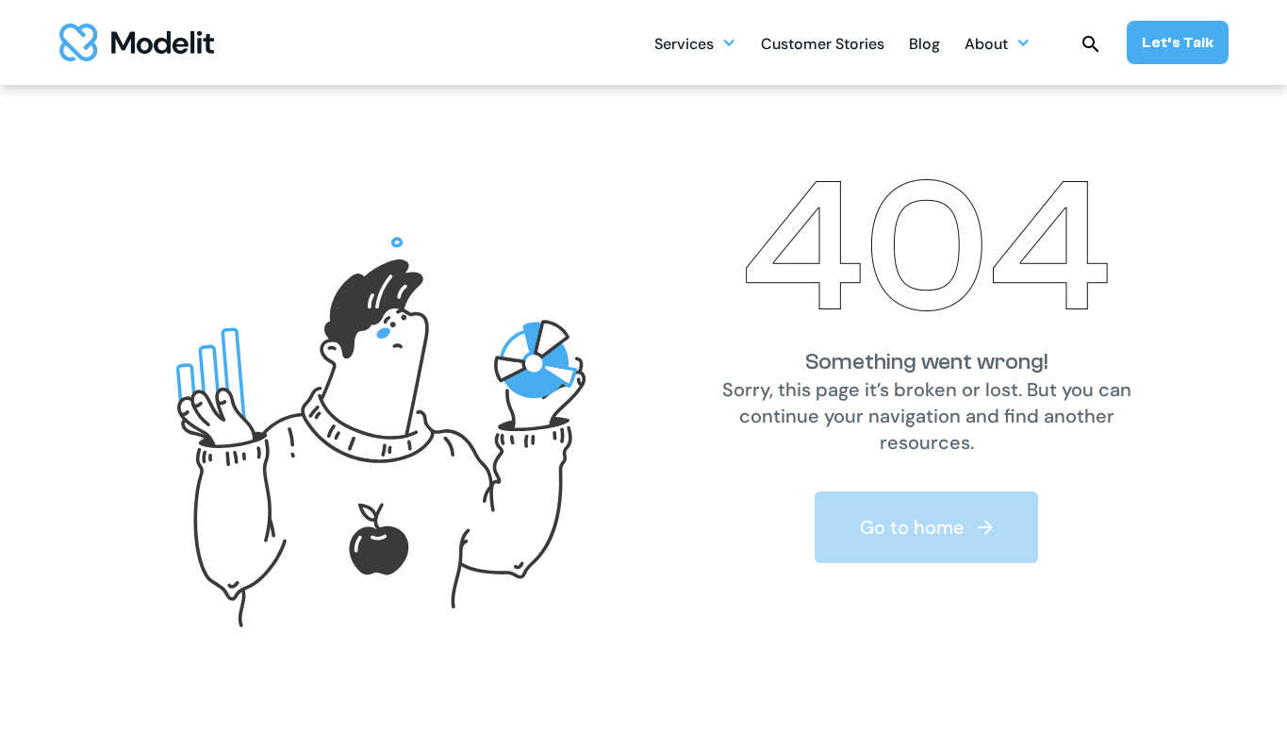 The image size is (1287, 732). Describe the element at coordinates (137, 42) in the screenshot. I see `a: home` at that location.